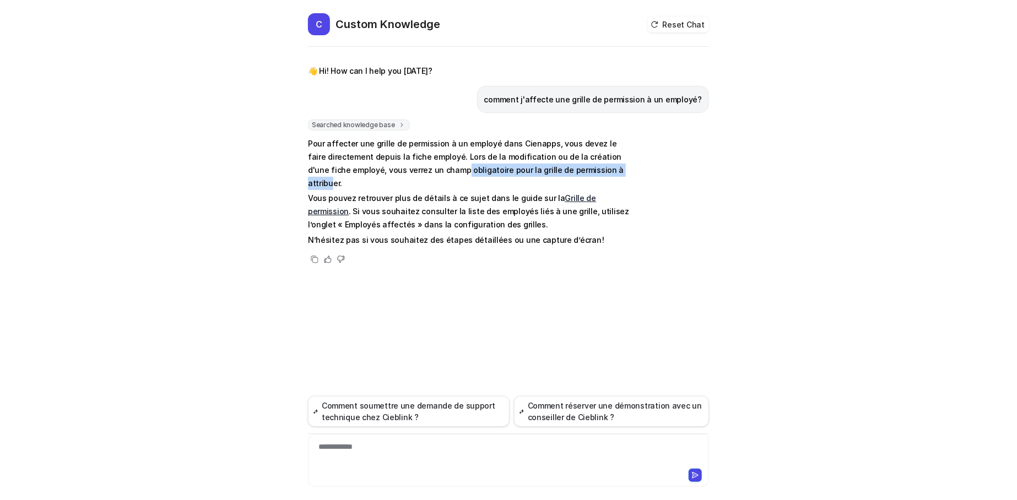 This screenshot has width=1017, height=500. Describe the element at coordinates (469, 240) in the screenshot. I see `p: N’hésitez pas si vous souhaitez des étapes détaillées ou une capture d’écran !` at that location.